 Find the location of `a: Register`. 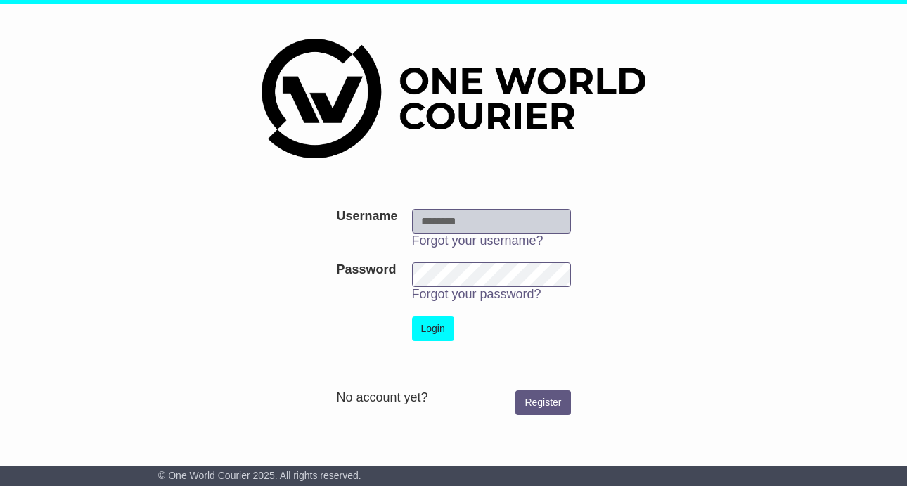

a: Register is located at coordinates (543, 402).